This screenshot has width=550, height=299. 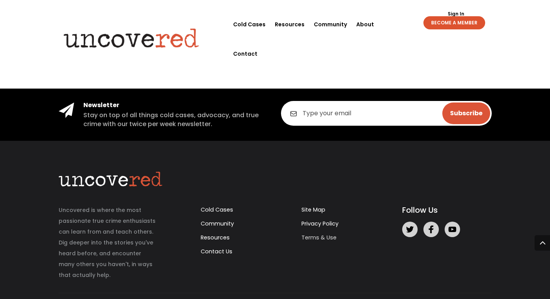 What do you see at coordinates (177, 105) in the screenshot?
I see `h4: Newsletter` at bounding box center [177, 105].